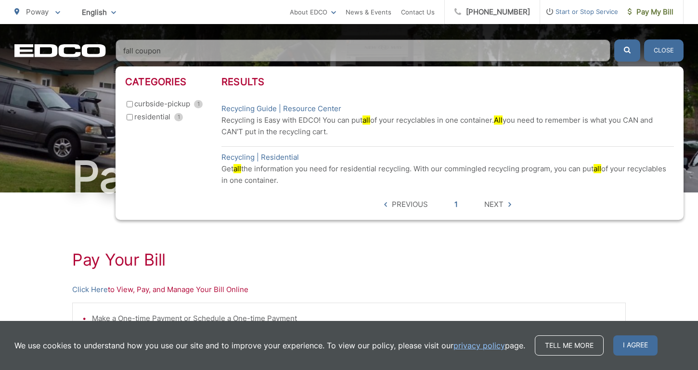  What do you see at coordinates (627, 51) in the screenshot?
I see `button: Submit the search query.` at bounding box center [627, 51].